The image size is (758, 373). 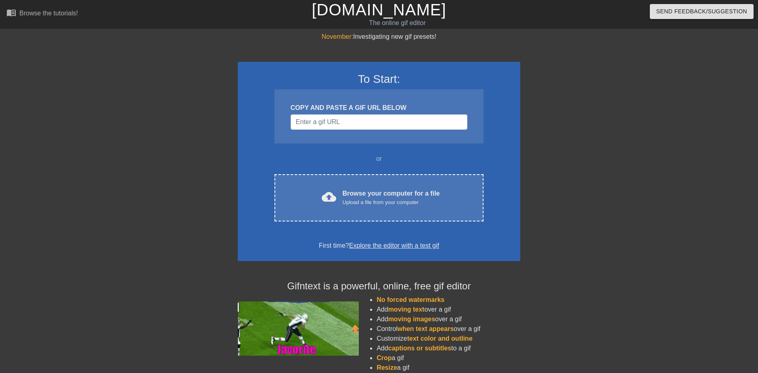 What do you see at coordinates (337, 36) in the screenshot?
I see `span: November:` at bounding box center [337, 36].